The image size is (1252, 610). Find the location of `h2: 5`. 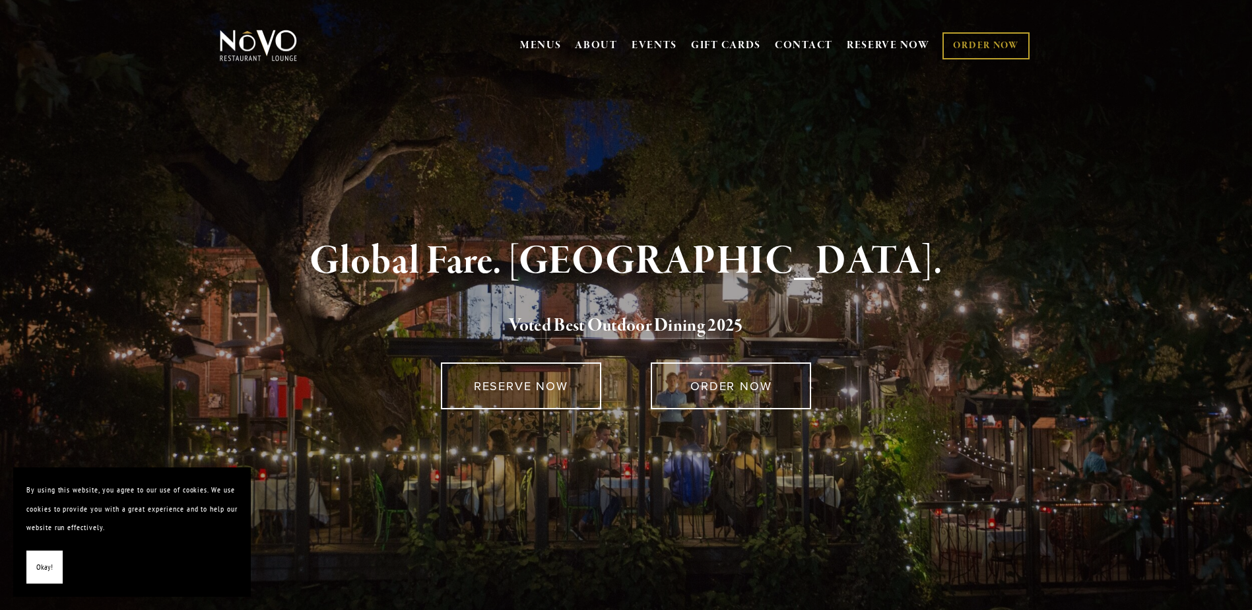

h2: 5 is located at coordinates (626, 326).